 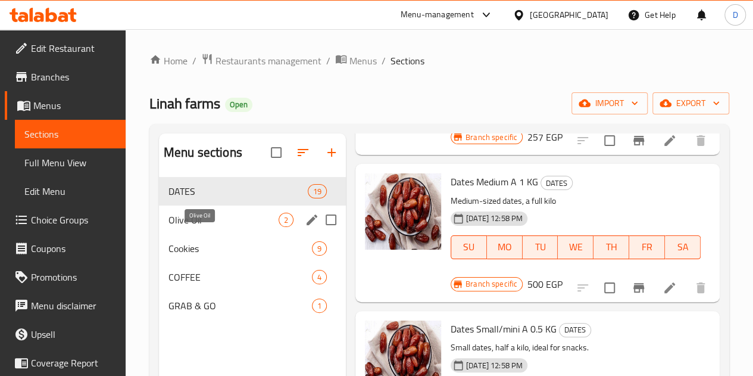 What do you see at coordinates (70, 162) in the screenshot?
I see `a: Full Menu View` at bounding box center [70, 162].